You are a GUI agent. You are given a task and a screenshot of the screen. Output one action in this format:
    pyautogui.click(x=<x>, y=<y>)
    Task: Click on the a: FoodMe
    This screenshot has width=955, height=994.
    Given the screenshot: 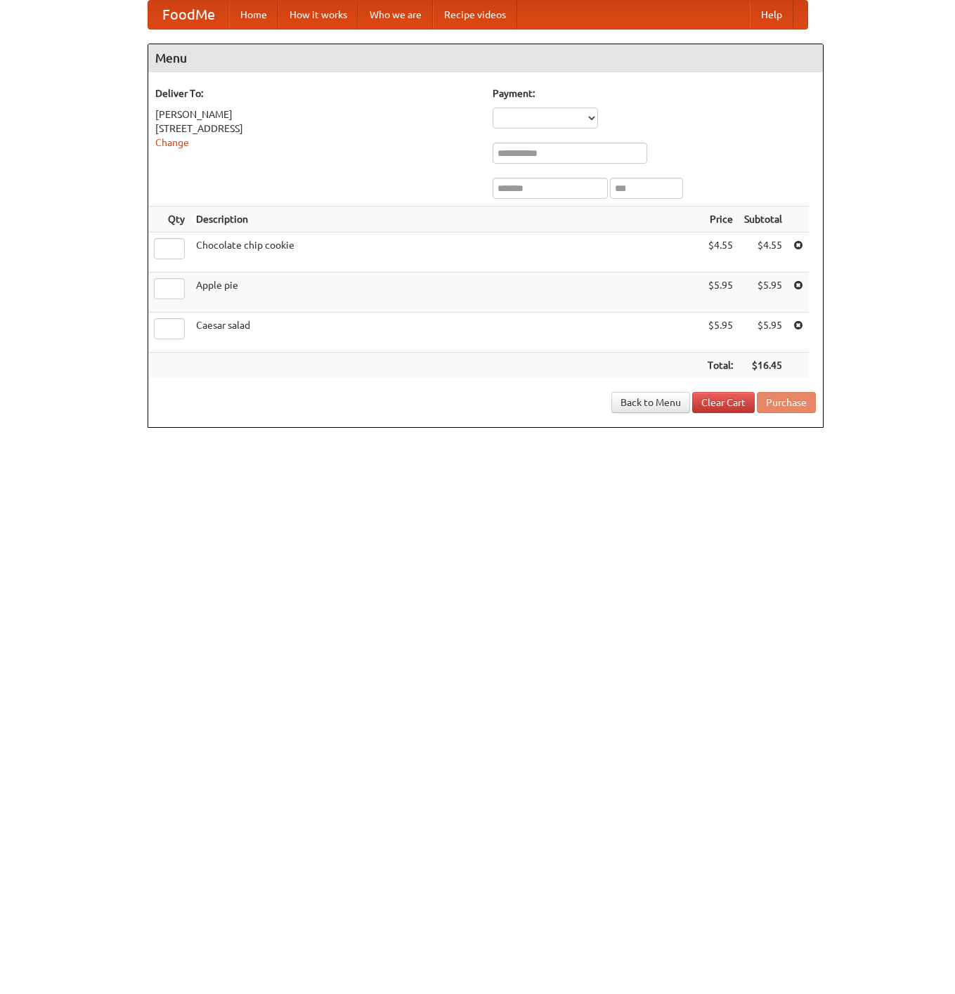 What is the action you would take?
    pyautogui.click(x=188, y=15)
    